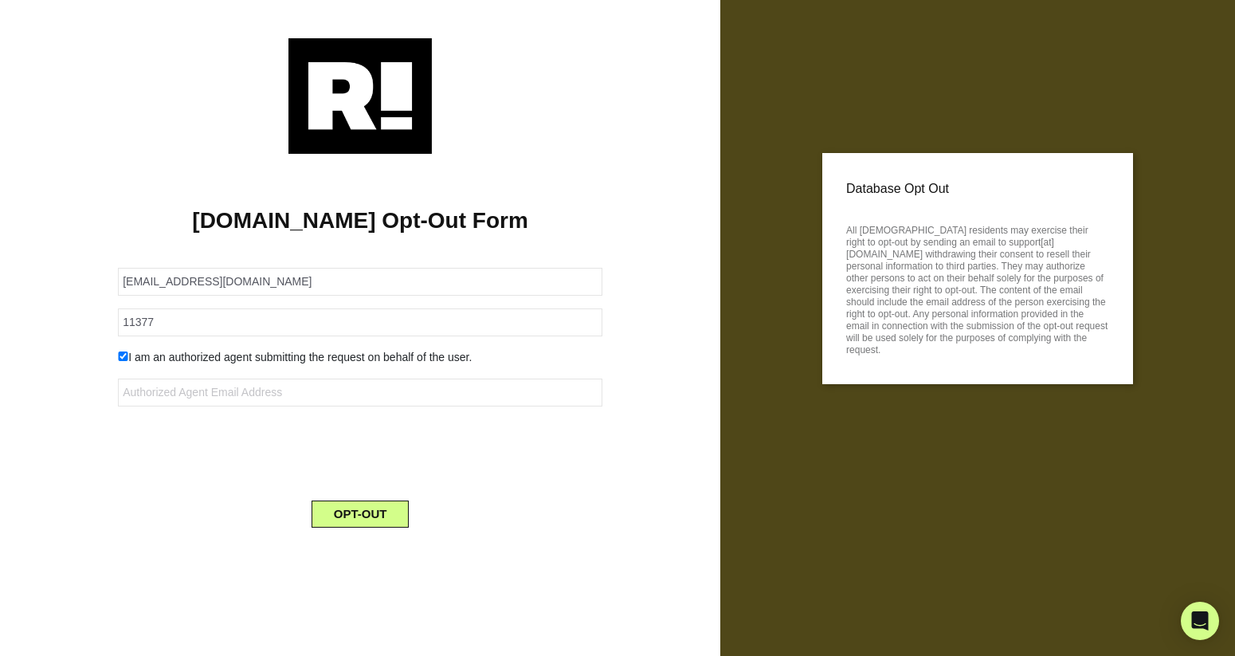 The image size is (1235, 656). What do you see at coordinates (360, 357) in the screenshot?
I see `div: I am an authorized agent submitting the request on behalf of the user.` at bounding box center [360, 357].